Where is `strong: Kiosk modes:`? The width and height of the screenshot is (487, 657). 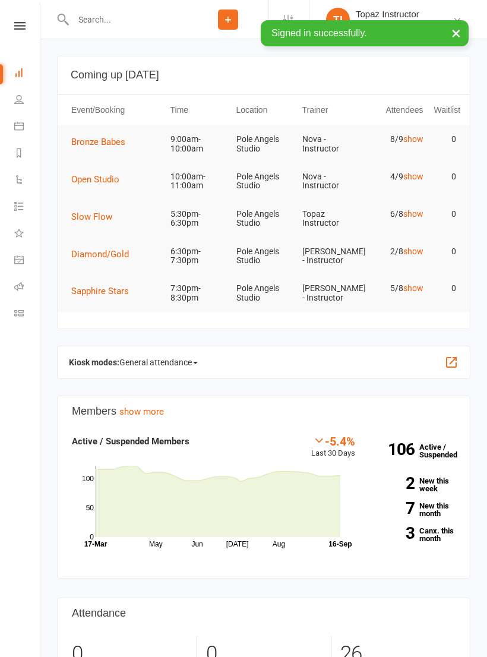 strong: Kiosk modes: is located at coordinates (94, 363).